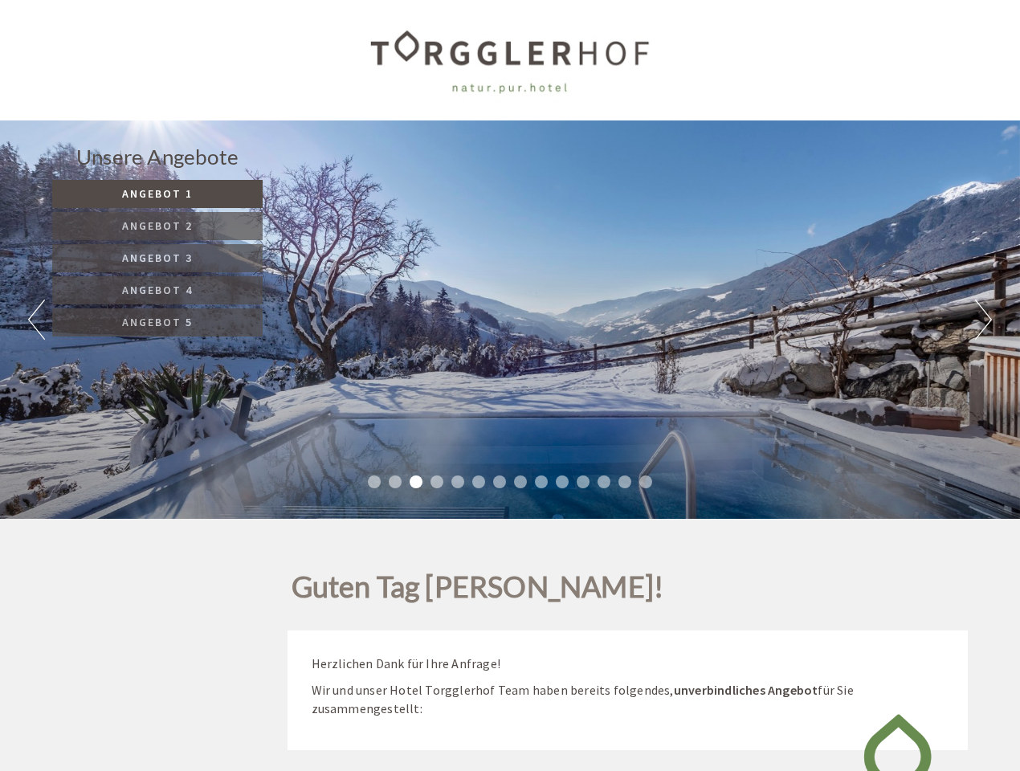 The image size is (1020, 771). I want to click on p: Herzlichen Dank für Ihre Anfrage!, so click(628, 664).